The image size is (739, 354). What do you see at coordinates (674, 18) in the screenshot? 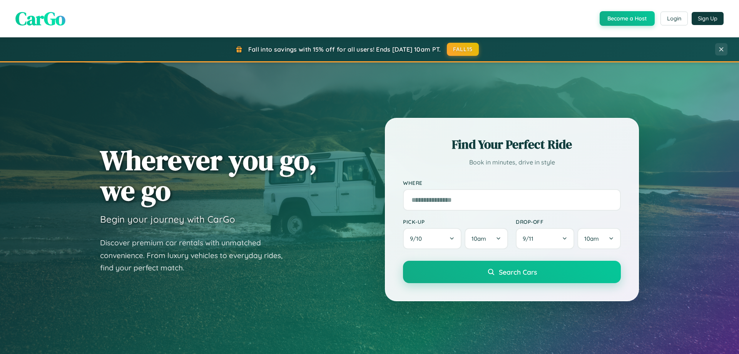
I see `button: Login` at bounding box center [674, 18].